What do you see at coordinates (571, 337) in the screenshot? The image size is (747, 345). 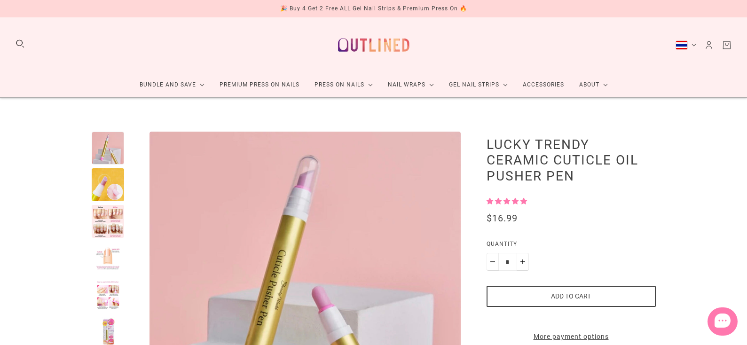 I see `a: More payment options` at bounding box center [571, 337].